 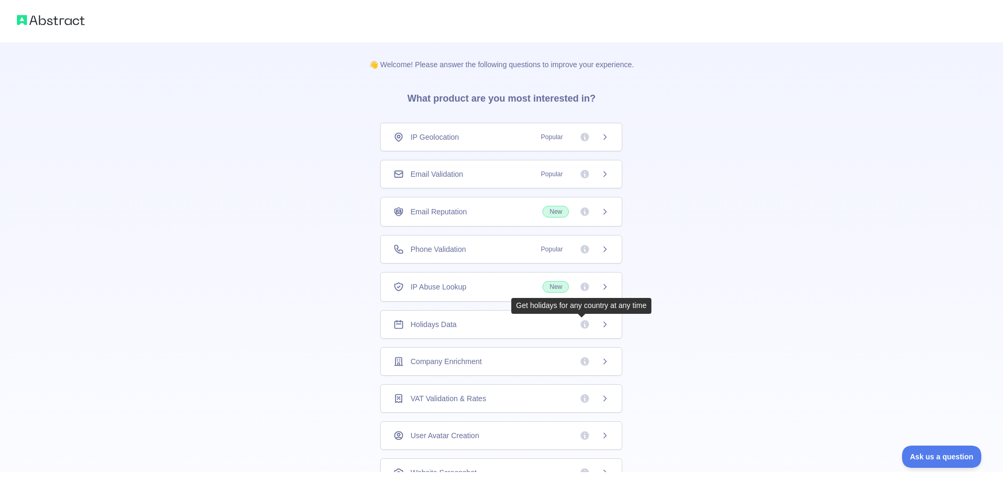 I want to click on span: User Avatar Creation, so click(x=445, y=435).